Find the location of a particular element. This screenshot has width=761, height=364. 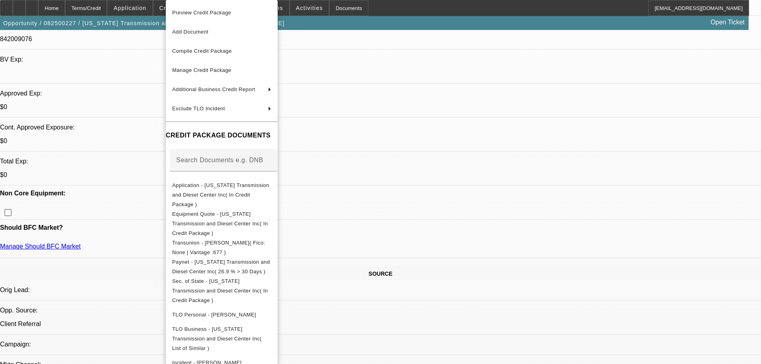

span: Compile Credit Package is located at coordinates (202, 51).